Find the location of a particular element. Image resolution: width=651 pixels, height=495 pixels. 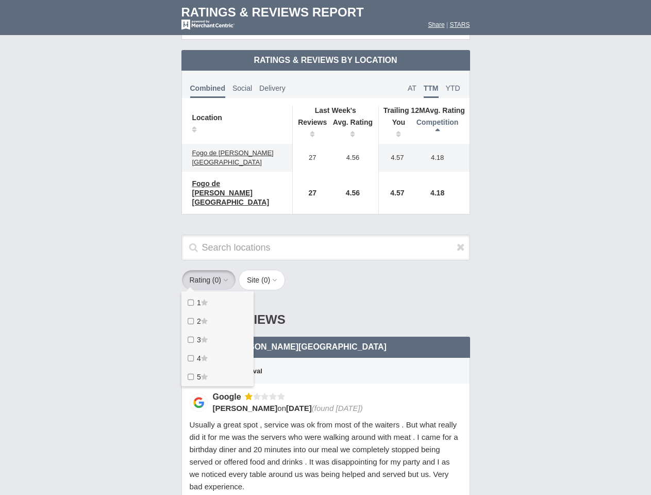

th: Location: activate to sort column ascending is located at coordinates (237, 125).